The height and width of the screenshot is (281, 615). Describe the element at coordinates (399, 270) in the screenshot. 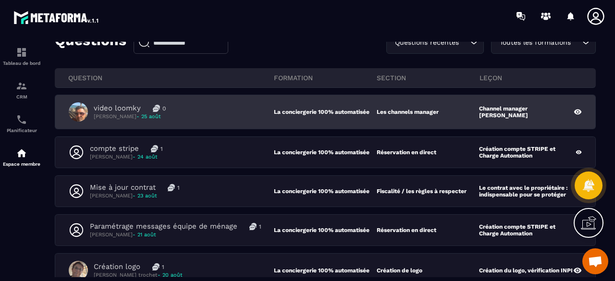

I see `p: Création de logo` at that location.